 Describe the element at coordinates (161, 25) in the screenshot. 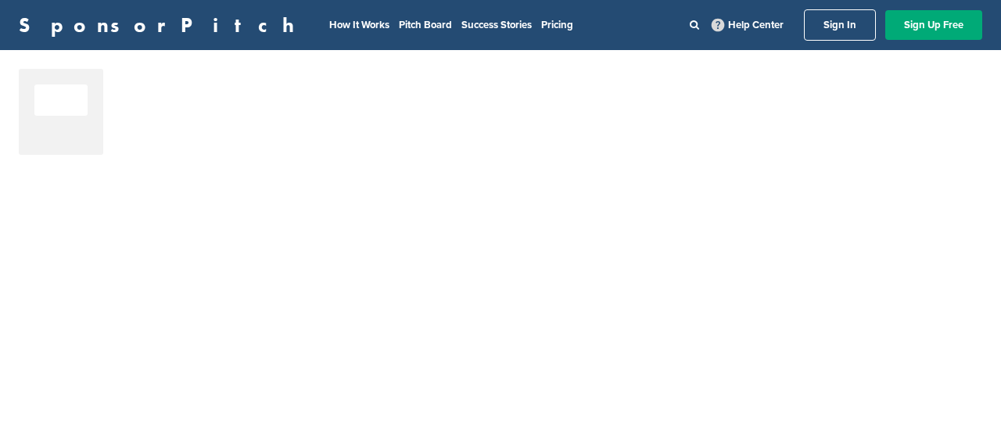

I see `a: SponsorPitch` at that location.